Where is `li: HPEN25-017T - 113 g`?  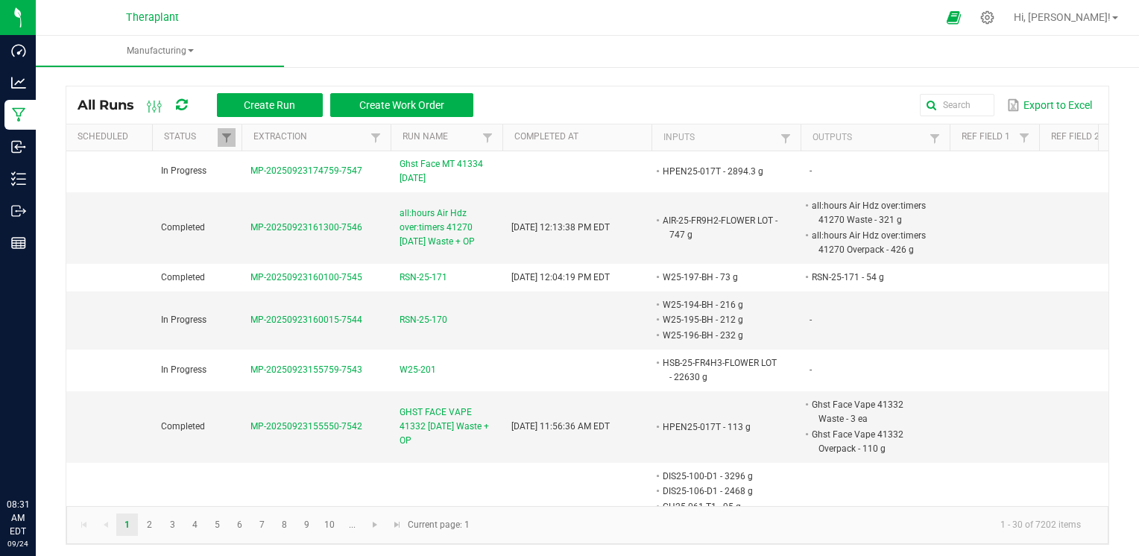
li: HPEN25-017T - 113 g is located at coordinates (720, 427).